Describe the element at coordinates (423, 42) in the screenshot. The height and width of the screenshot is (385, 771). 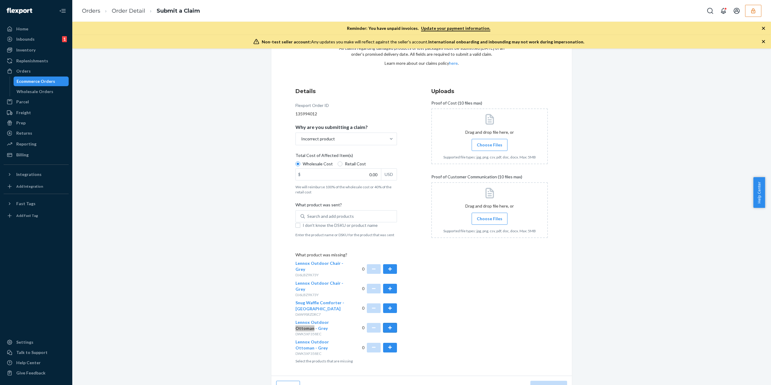
I see `div: Any updates you make will reflect against the seller's account.` at that location.